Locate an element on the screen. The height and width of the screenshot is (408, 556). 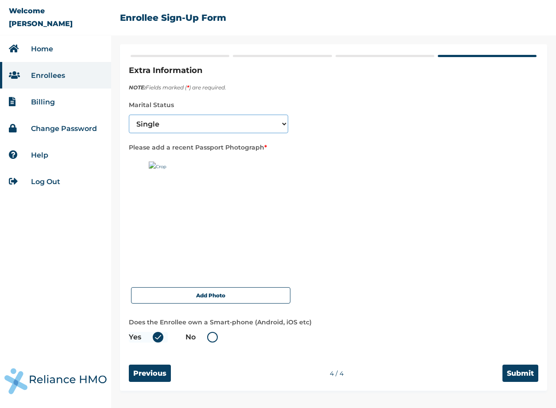
h2: Extra Information is located at coordinates (333, 70).